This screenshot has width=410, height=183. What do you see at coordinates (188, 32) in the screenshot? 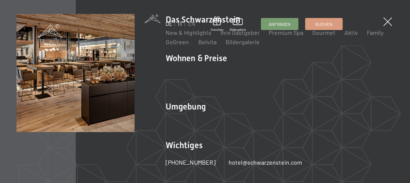
I see `a: New & Highlights` at bounding box center [188, 32].